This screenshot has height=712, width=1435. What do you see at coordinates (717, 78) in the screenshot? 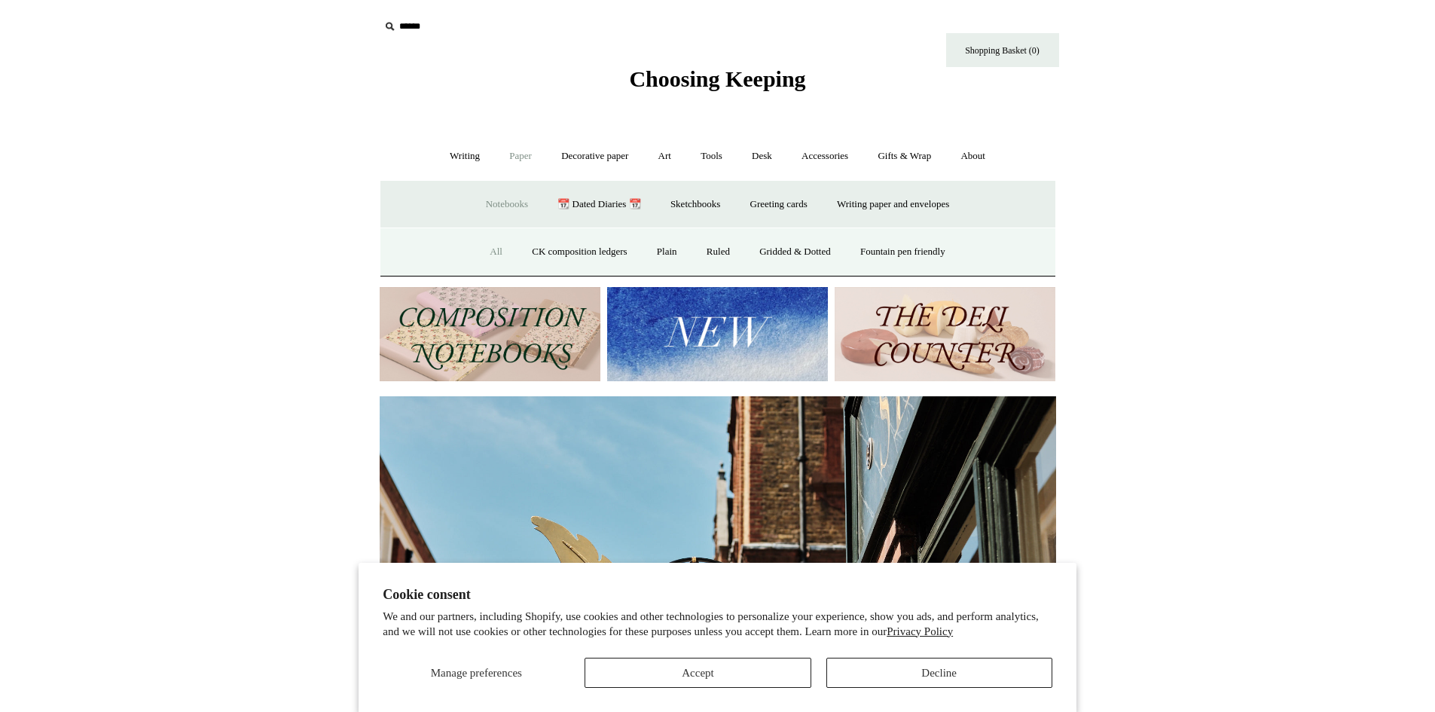
I see `span: Choosing Keeping` at bounding box center [717, 78].